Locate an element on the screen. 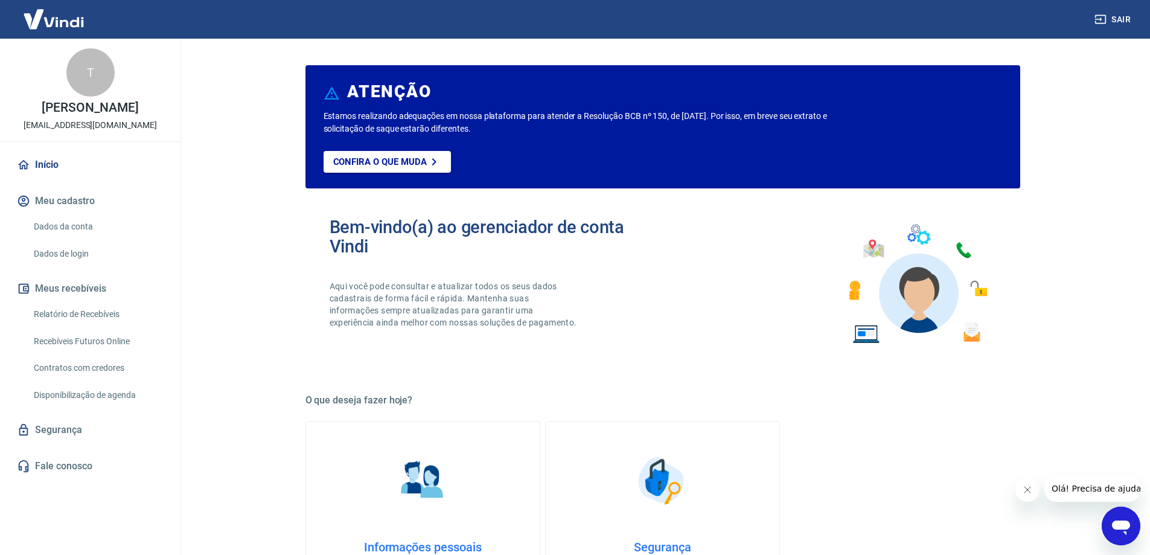  a: Recebíveis Futuros Online is located at coordinates (97, 341).